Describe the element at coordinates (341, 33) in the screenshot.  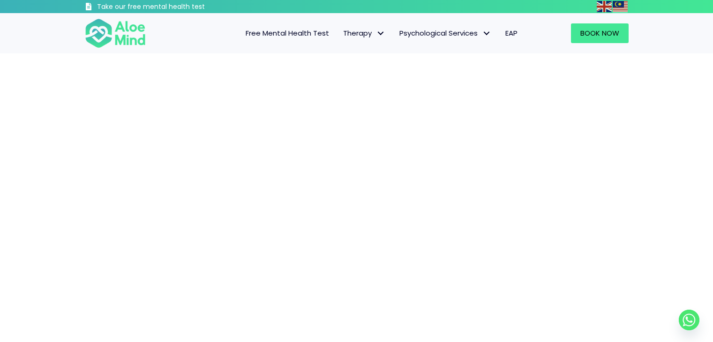
I see `nav: Menu` at that location.